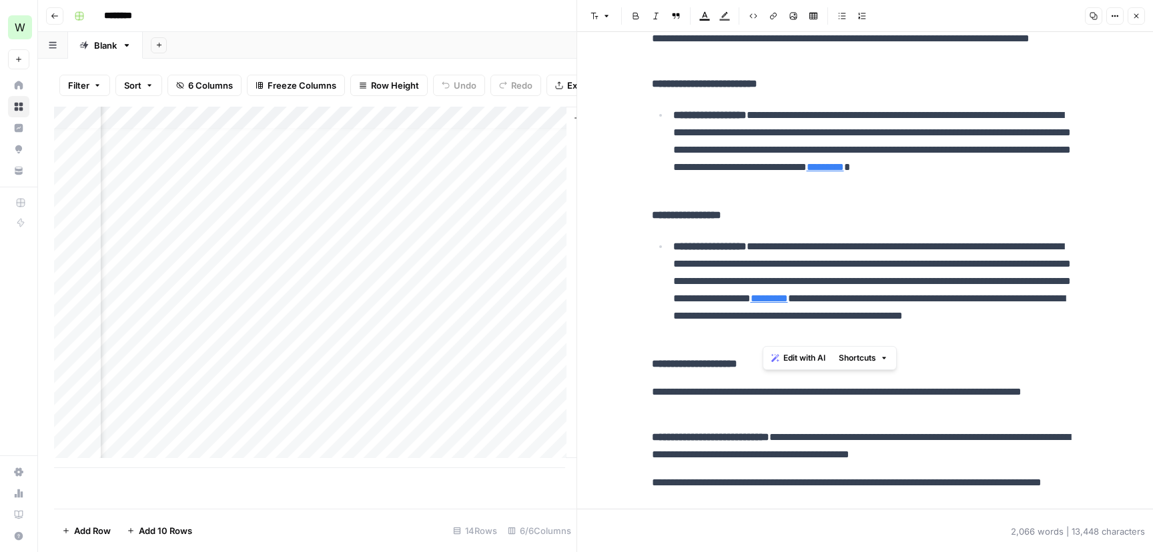 This screenshot has width=1153, height=552. What do you see at coordinates (19, 107) in the screenshot?
I see `a: Browse` at bounding box center [19, 107].